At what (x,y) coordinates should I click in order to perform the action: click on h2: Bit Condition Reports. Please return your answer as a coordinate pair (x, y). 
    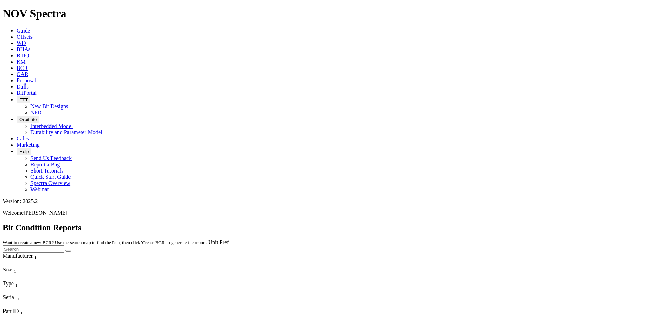
    Looking at the image, I should click on (332, 228).